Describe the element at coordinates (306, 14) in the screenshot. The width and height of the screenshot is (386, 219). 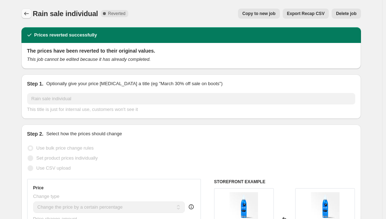
I see `button: Export Recap CSV` at that location.